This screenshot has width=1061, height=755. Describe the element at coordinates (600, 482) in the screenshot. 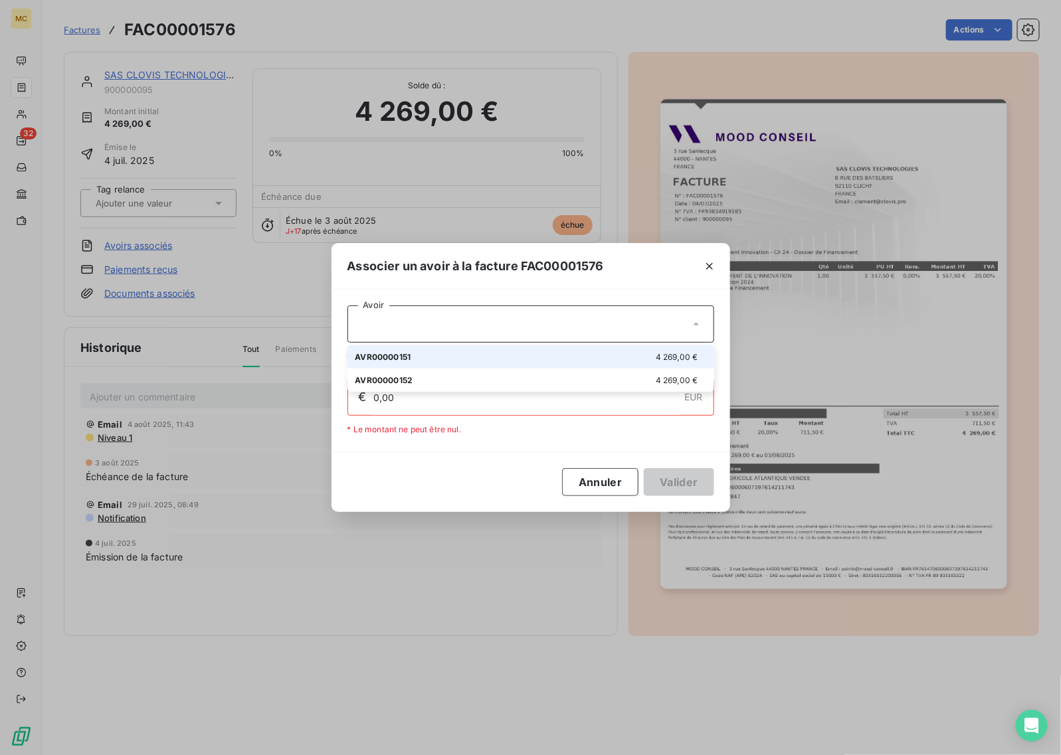

I see `button: Annuler` at that location.